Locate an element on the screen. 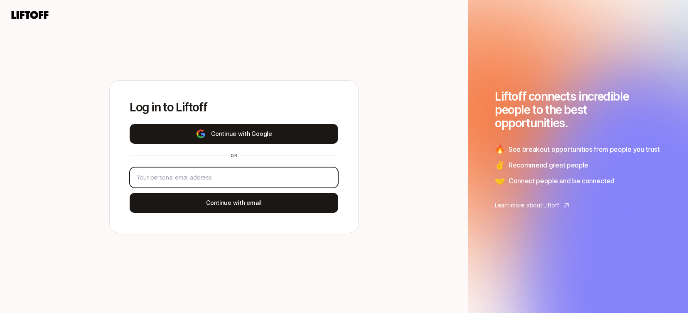 This screenshot has height=313, width=688. button: Continue with email is located at coordinates (234, 203).